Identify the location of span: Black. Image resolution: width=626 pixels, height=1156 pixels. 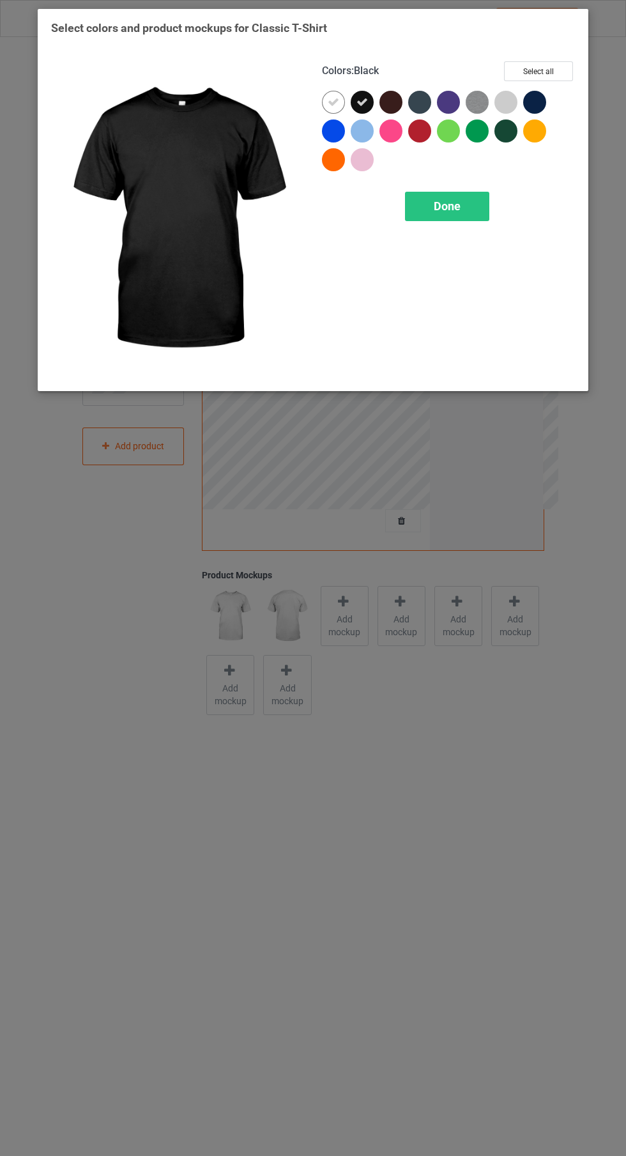
(366, 70).